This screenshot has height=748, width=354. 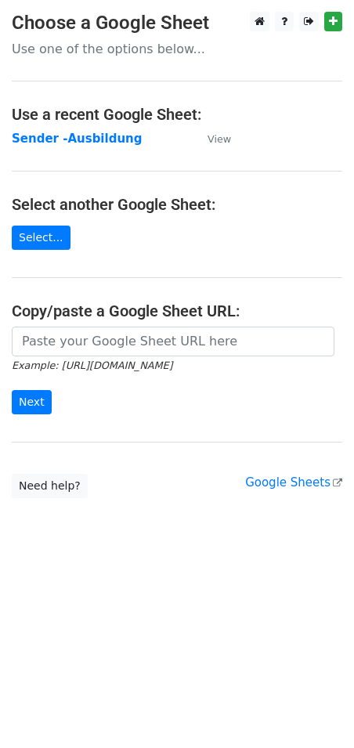 I want to click on div: Chat Widget, so click(x=315, y=711).